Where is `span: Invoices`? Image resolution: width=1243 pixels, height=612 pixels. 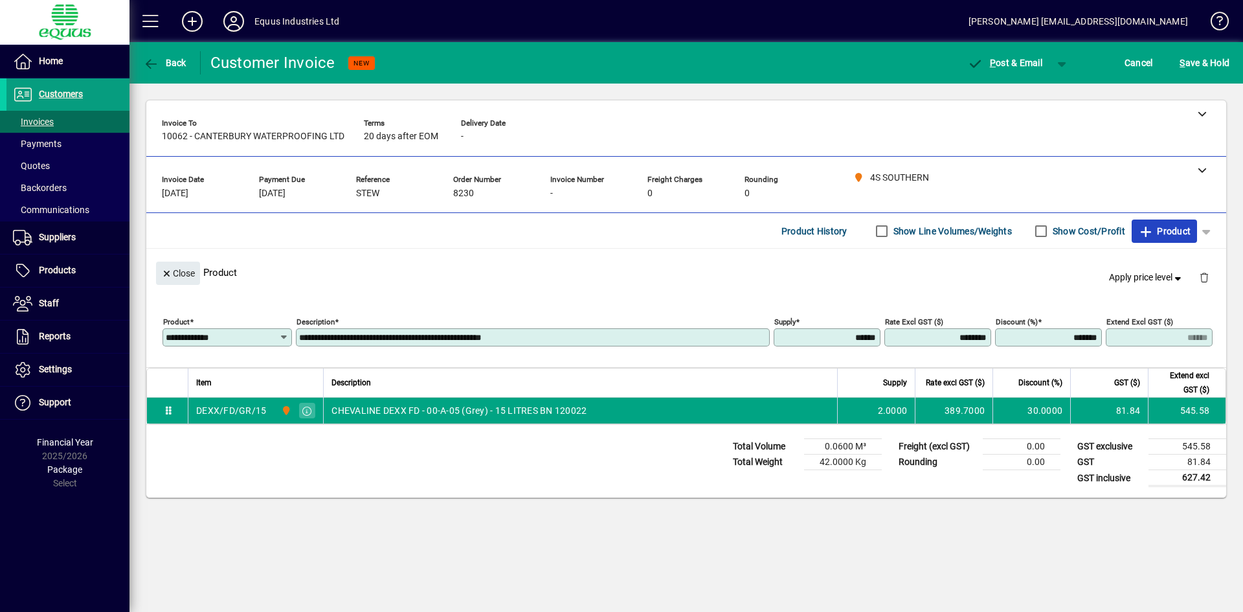 span: Invoices is located at coordinates (33, 122).